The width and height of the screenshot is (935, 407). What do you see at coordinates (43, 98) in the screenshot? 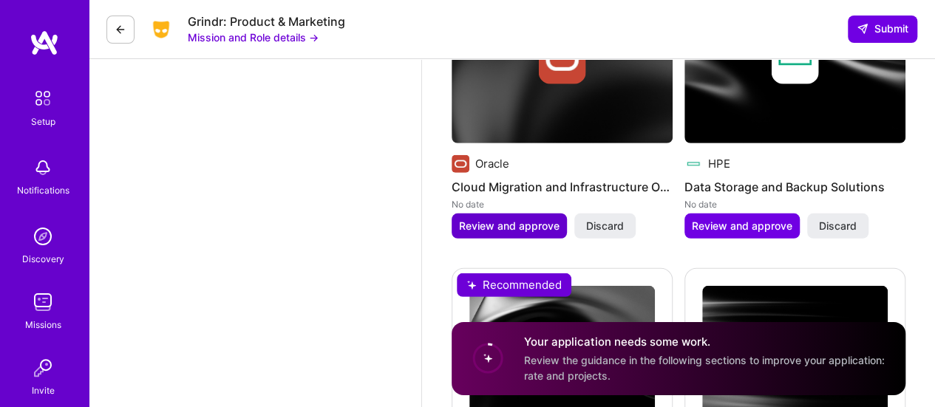
I see `img: setup` at bounding box center [43, 98].